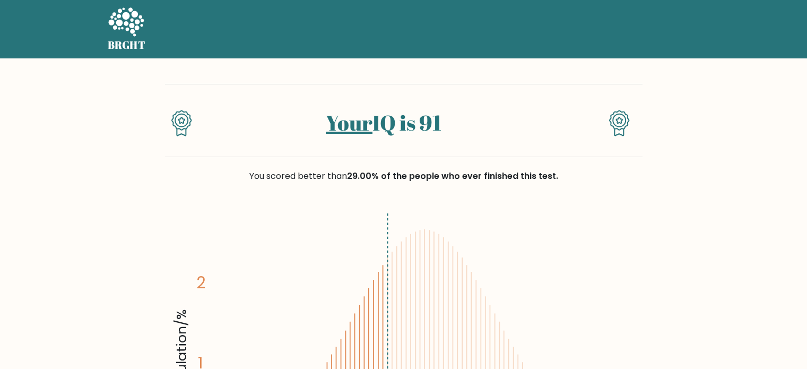 The image size is (807, 369). I want to click on tspan: 2, so click(200, 282).